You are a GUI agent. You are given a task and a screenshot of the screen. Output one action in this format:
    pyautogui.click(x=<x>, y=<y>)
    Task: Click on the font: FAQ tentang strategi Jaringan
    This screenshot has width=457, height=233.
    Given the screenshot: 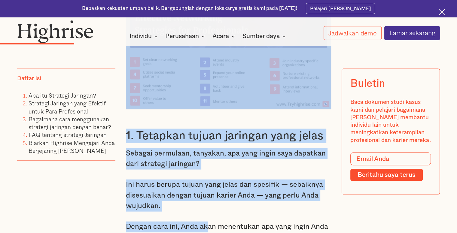 What is the action you would take?
    pyautogui.click(x=68, y=134)
    